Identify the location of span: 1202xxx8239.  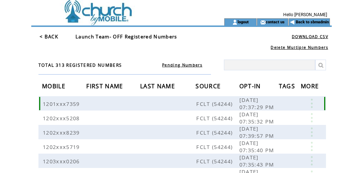
(62, 133).